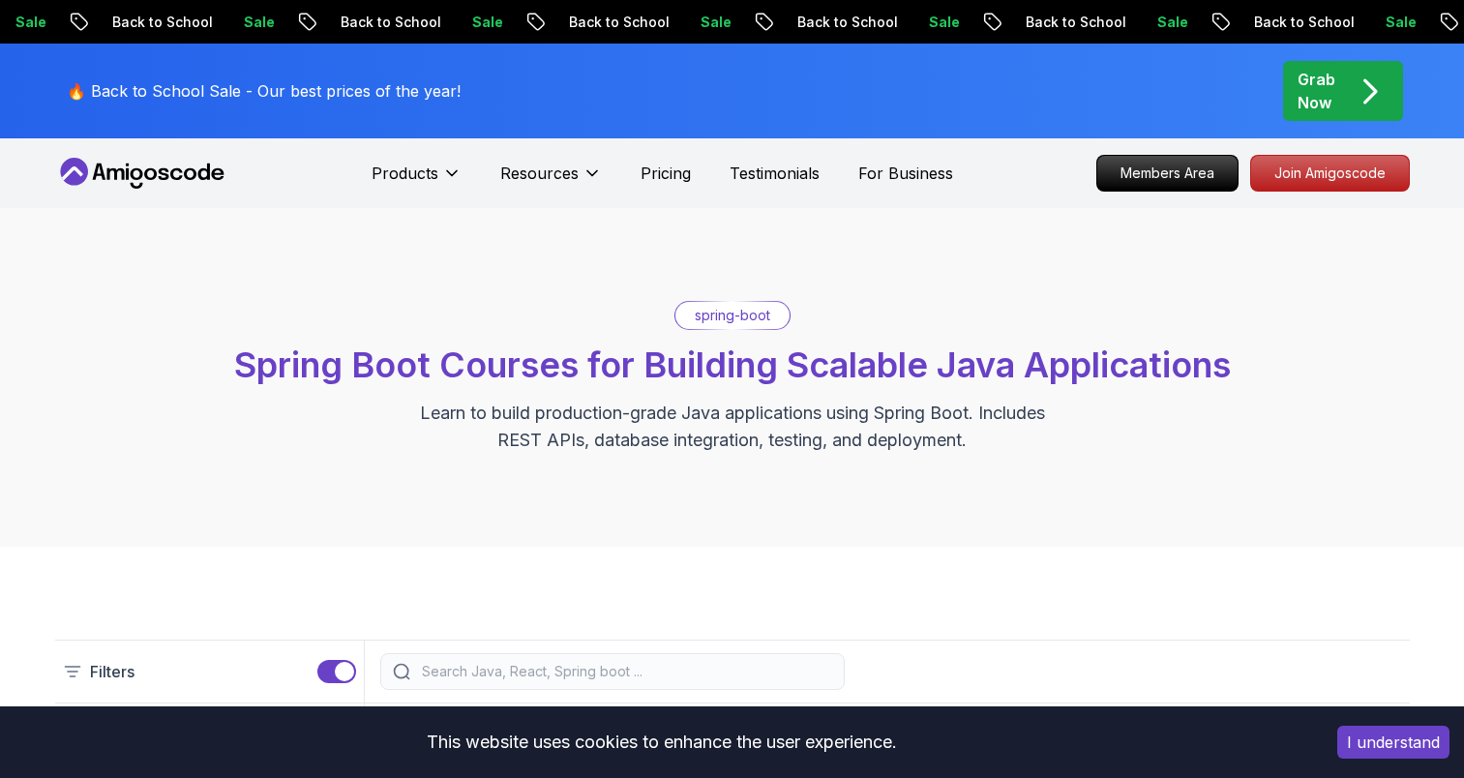 The width and height of the screenshot is (1464, 778). I want to click on a: For Business, so click(906, 173).